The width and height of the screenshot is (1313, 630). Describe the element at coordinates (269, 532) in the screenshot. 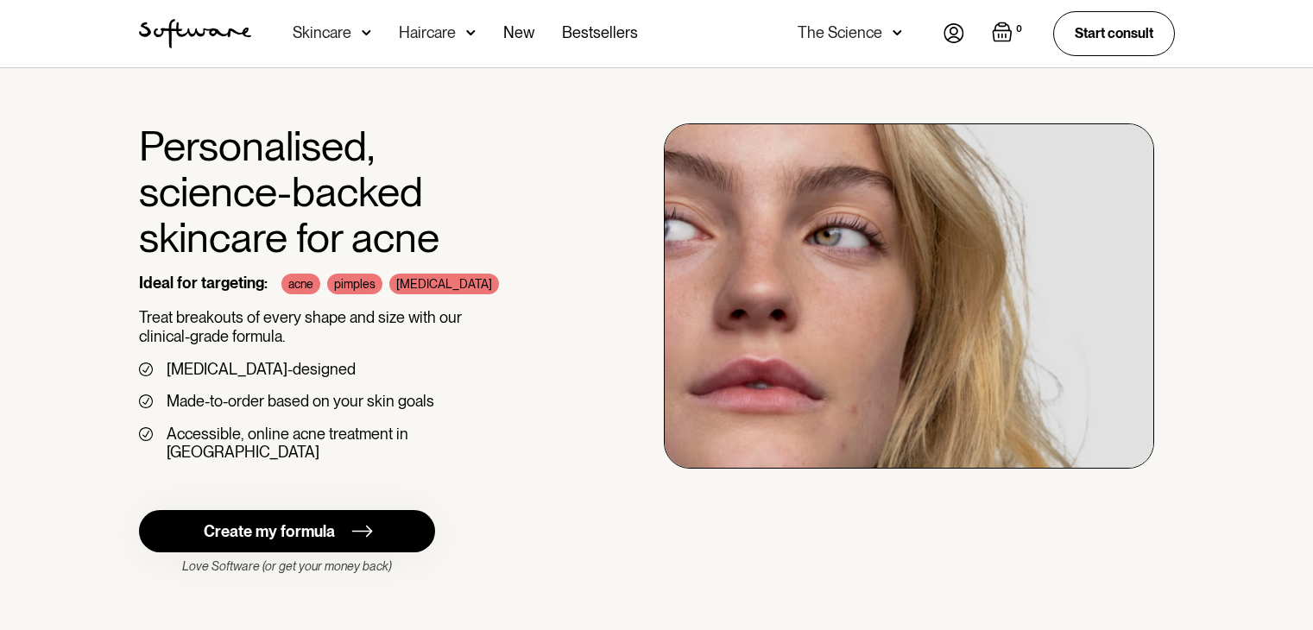

I see `div: Create my formula` at that location.